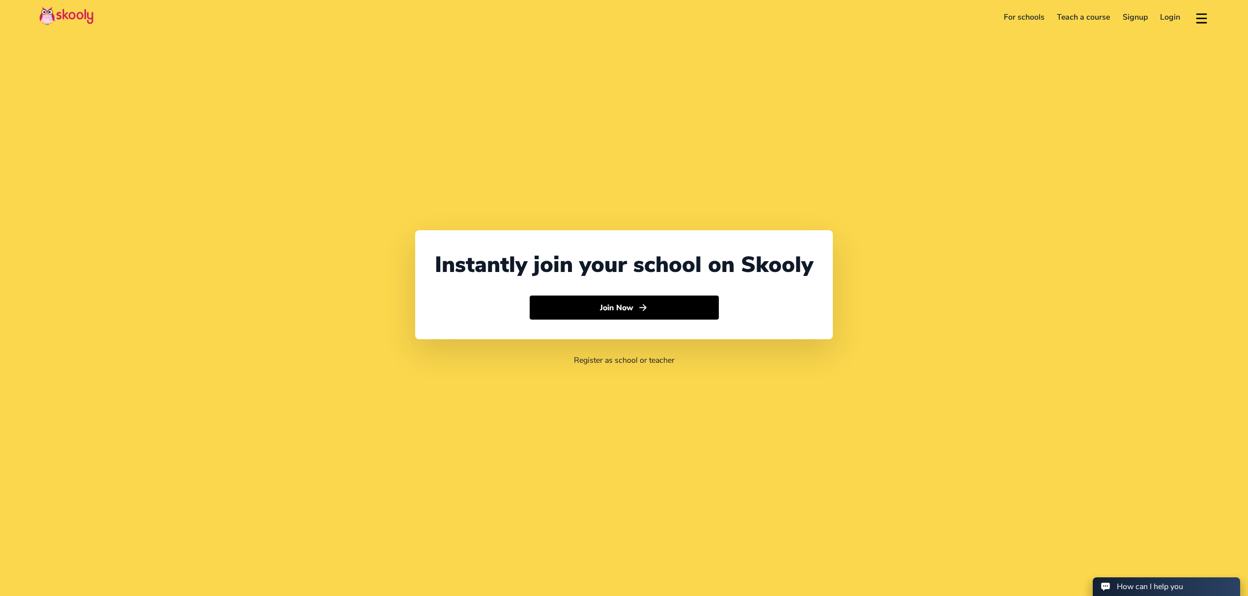 The height and width of the screenshot is (596, 1248). I want to click on a: Teach a course, so click(1083, 17).